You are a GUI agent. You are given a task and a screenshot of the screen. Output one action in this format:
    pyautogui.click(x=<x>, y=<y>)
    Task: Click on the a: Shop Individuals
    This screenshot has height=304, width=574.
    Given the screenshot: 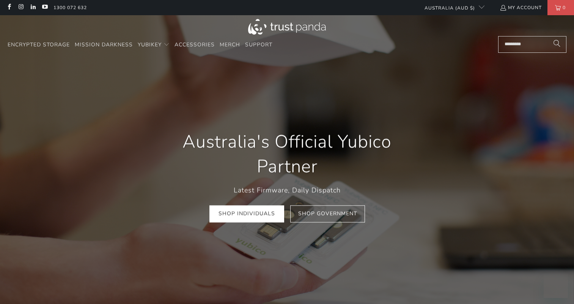 What is the action you would take?
    pyautogui.click(x=247, y=213)
    